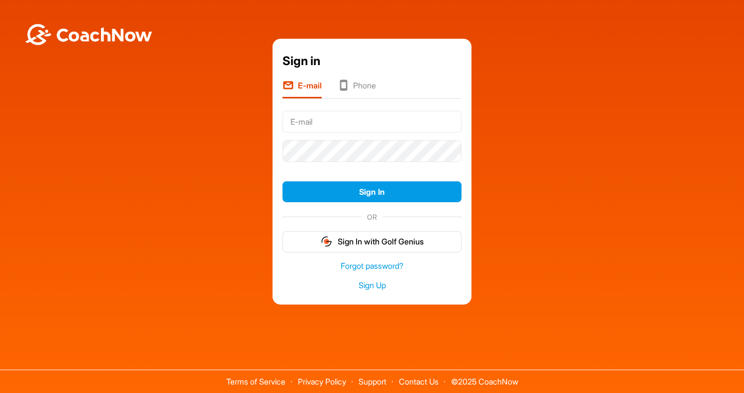  What do you see at coordinates (372, 266) in the screenshot?
I see `a: Forgot password?` at bounding box center [372, 266].